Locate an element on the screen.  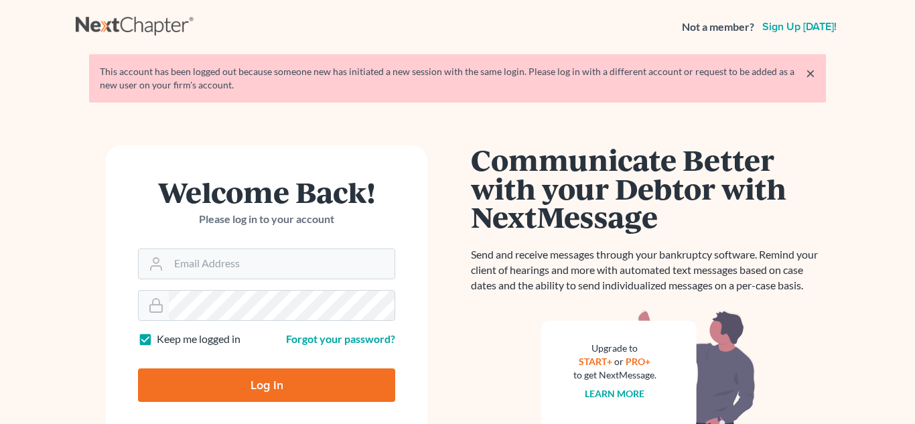
a: Forgot your password? is located at coordinates (340, 338).